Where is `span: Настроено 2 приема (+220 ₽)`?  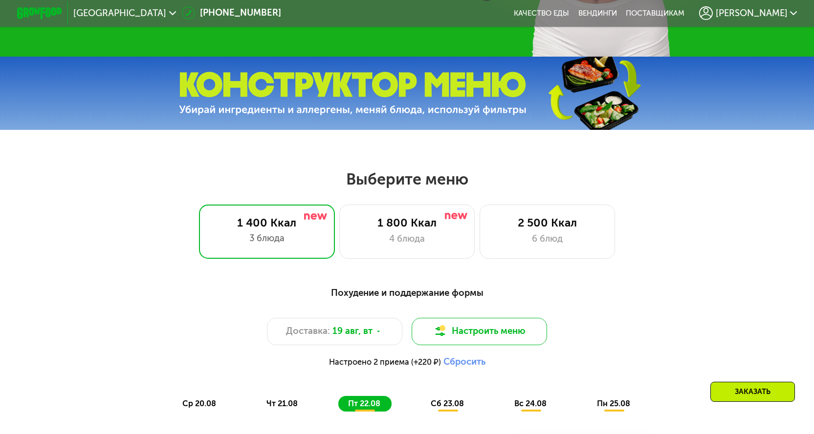
span: Настроено 2 приема (+220 ₽) is located at coordinates (385, 363).